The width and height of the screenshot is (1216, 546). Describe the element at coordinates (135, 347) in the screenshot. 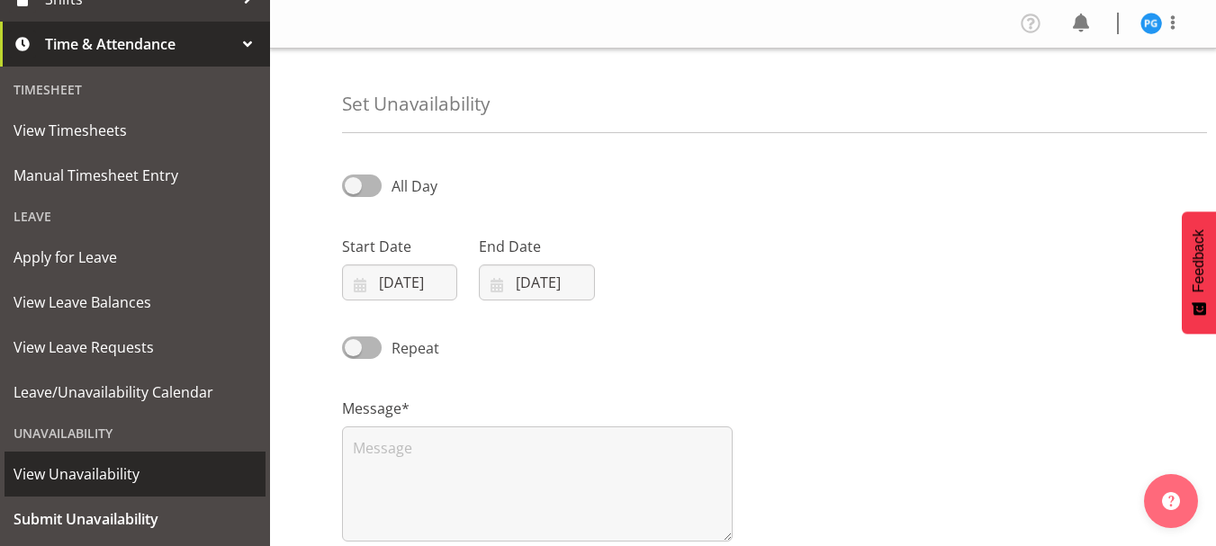

I see `span: View Leave Requests` at that location.